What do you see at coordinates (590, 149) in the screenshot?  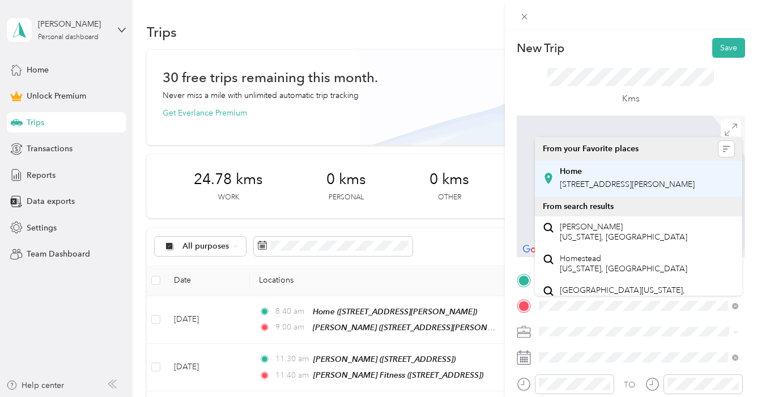 I see `span: From your Favorite places` at bounding box center [590, 149].